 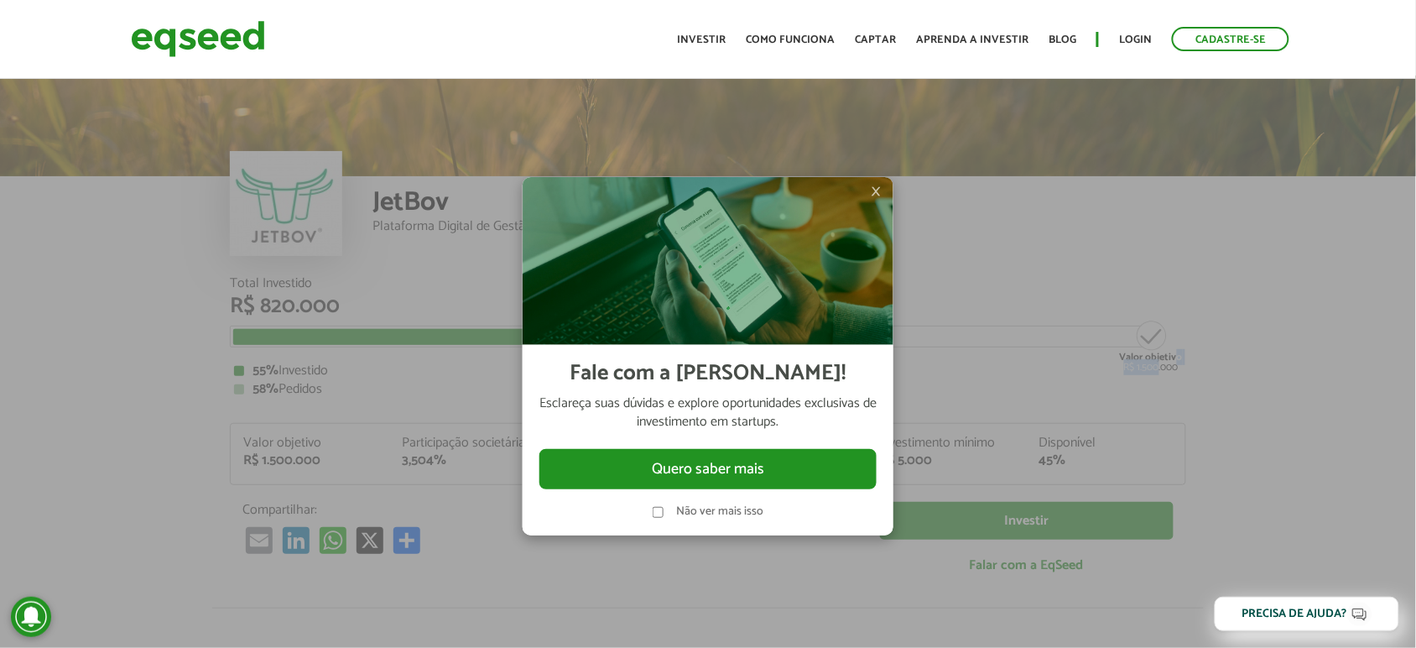 I want to click on a: Investir, so click(x=701, y=39).